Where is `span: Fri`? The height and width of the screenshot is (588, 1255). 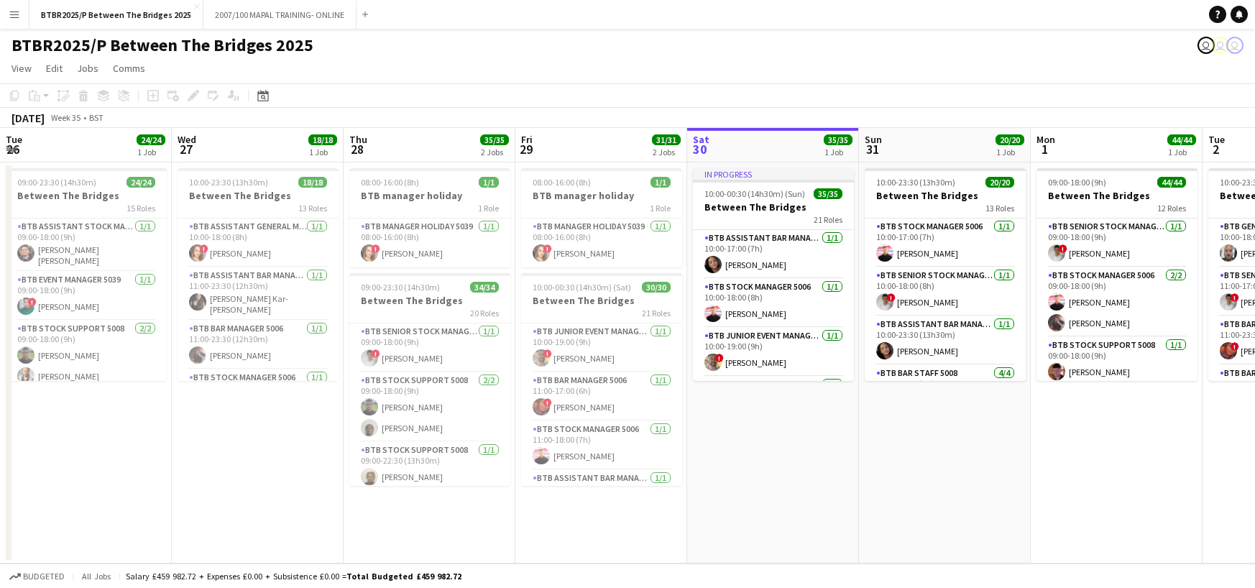
span: Fri is located at coordinates (527, 139).